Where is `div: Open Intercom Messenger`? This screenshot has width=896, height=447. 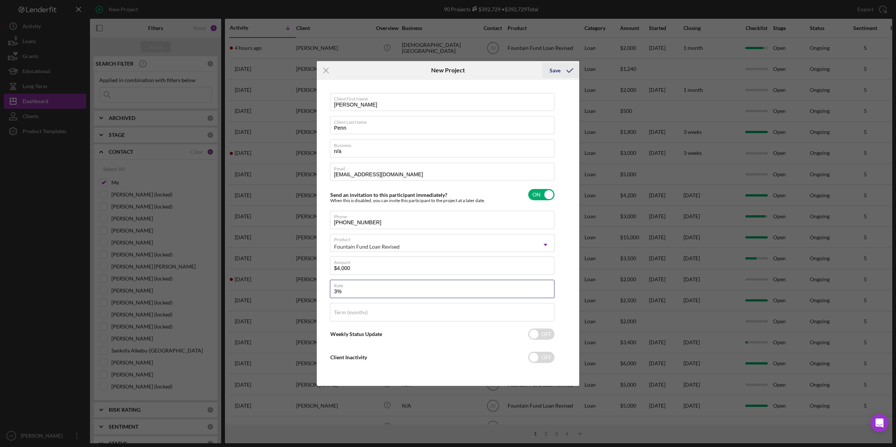 div: Open Intercom Messenger is located at coordinates (879, 423).